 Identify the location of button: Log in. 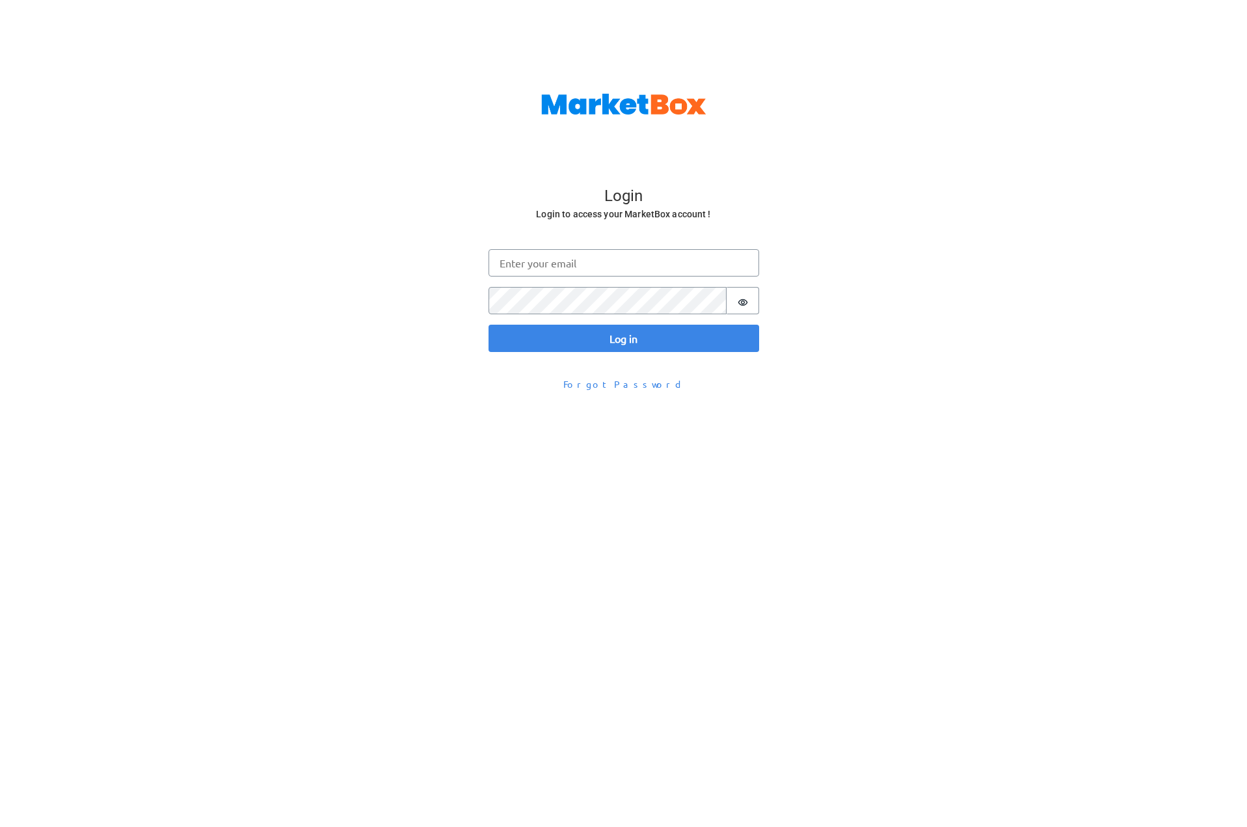
(624, 338).